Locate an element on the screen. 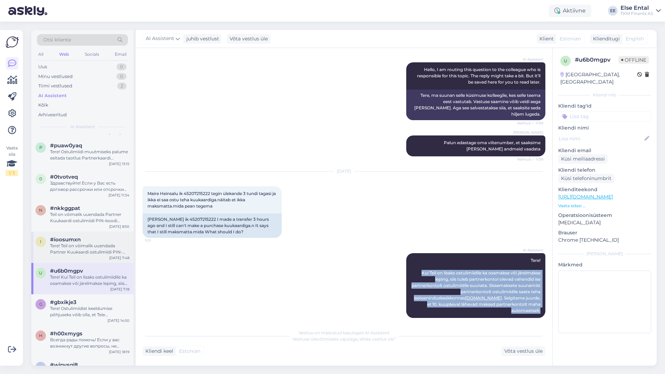  div: Kliendi keel is located at coordinates (158, 351).